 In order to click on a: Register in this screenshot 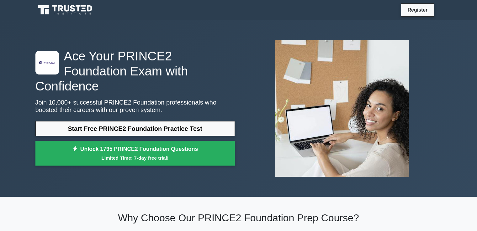, I will do `click(417, 10)`.